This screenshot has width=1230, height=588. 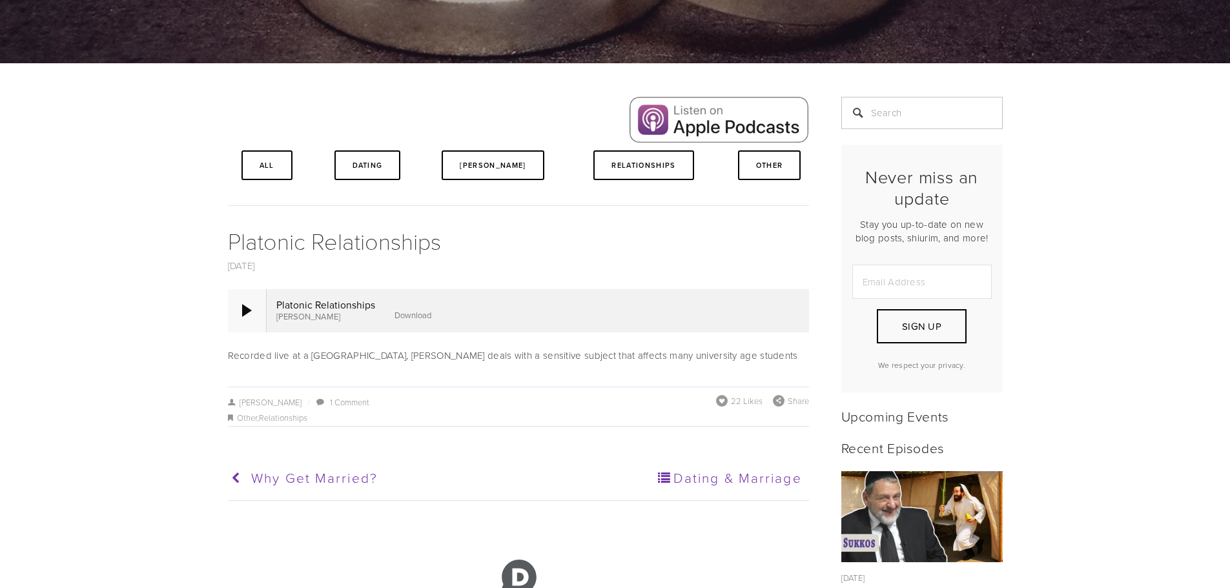 What do you see at coordinates (922, 517) in the screenshot?
I see `a: Sukkos - Take Yom Kippur with you` at bounding box center [922, 517].